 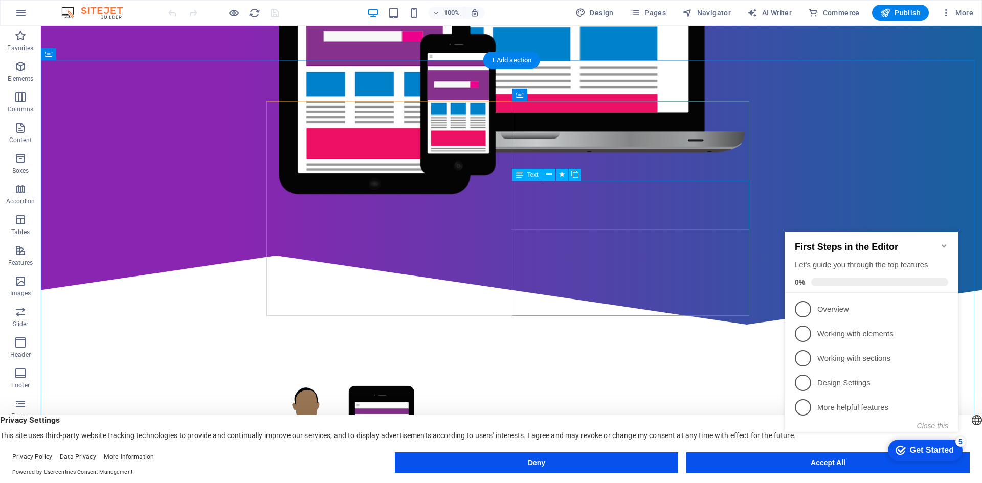 What do you see at coordinates (20, 263) in the screenshot?
I see `p: Features` at bounding box center [20, 263].